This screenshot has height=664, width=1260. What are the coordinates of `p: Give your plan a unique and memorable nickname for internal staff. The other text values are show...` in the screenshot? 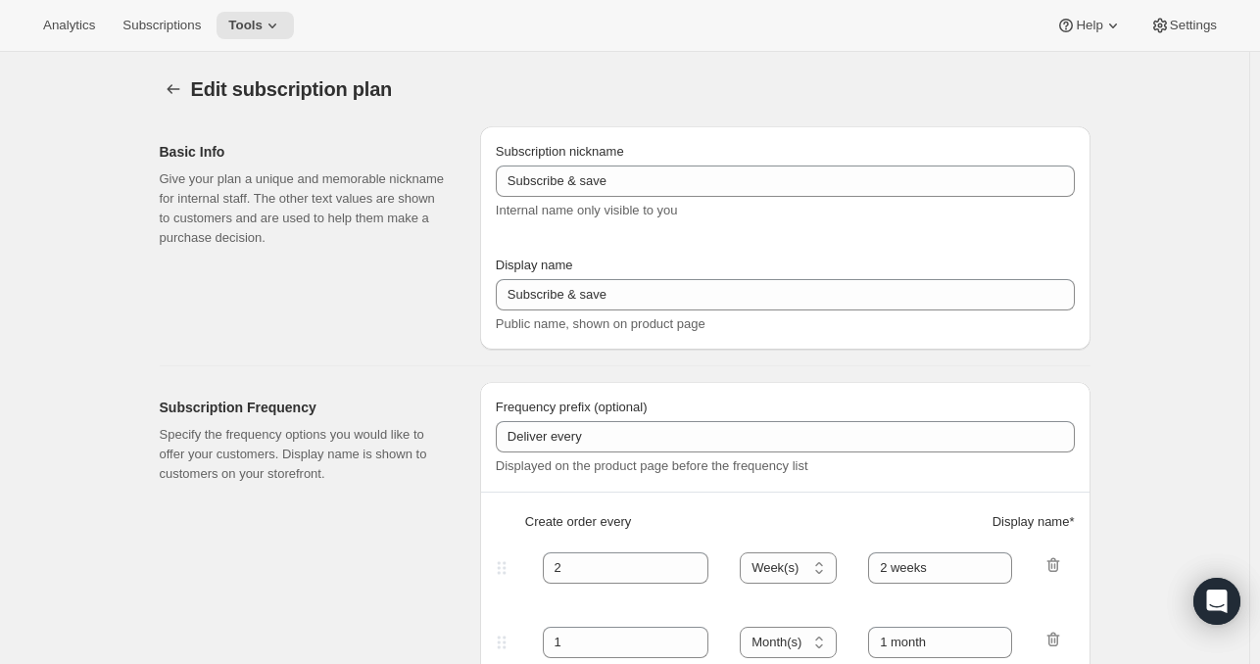 It's located at (304, 209).